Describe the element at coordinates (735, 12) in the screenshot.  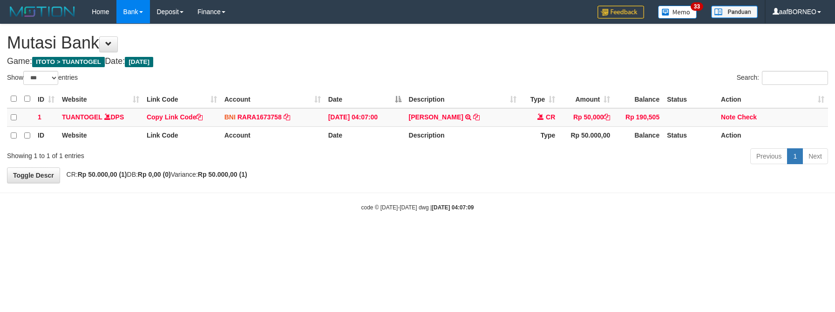
I see `img: panduan.png` at that location.